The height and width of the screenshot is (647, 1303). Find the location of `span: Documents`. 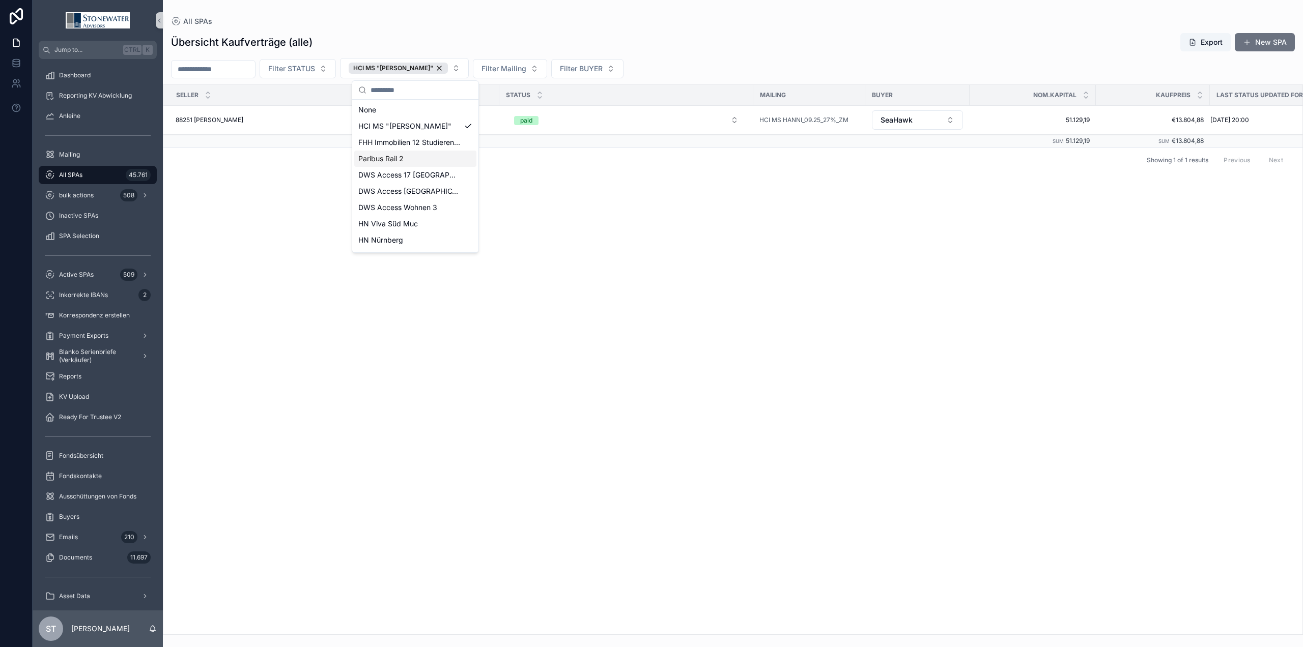

span: Documents is located at coordinates (75, 558).